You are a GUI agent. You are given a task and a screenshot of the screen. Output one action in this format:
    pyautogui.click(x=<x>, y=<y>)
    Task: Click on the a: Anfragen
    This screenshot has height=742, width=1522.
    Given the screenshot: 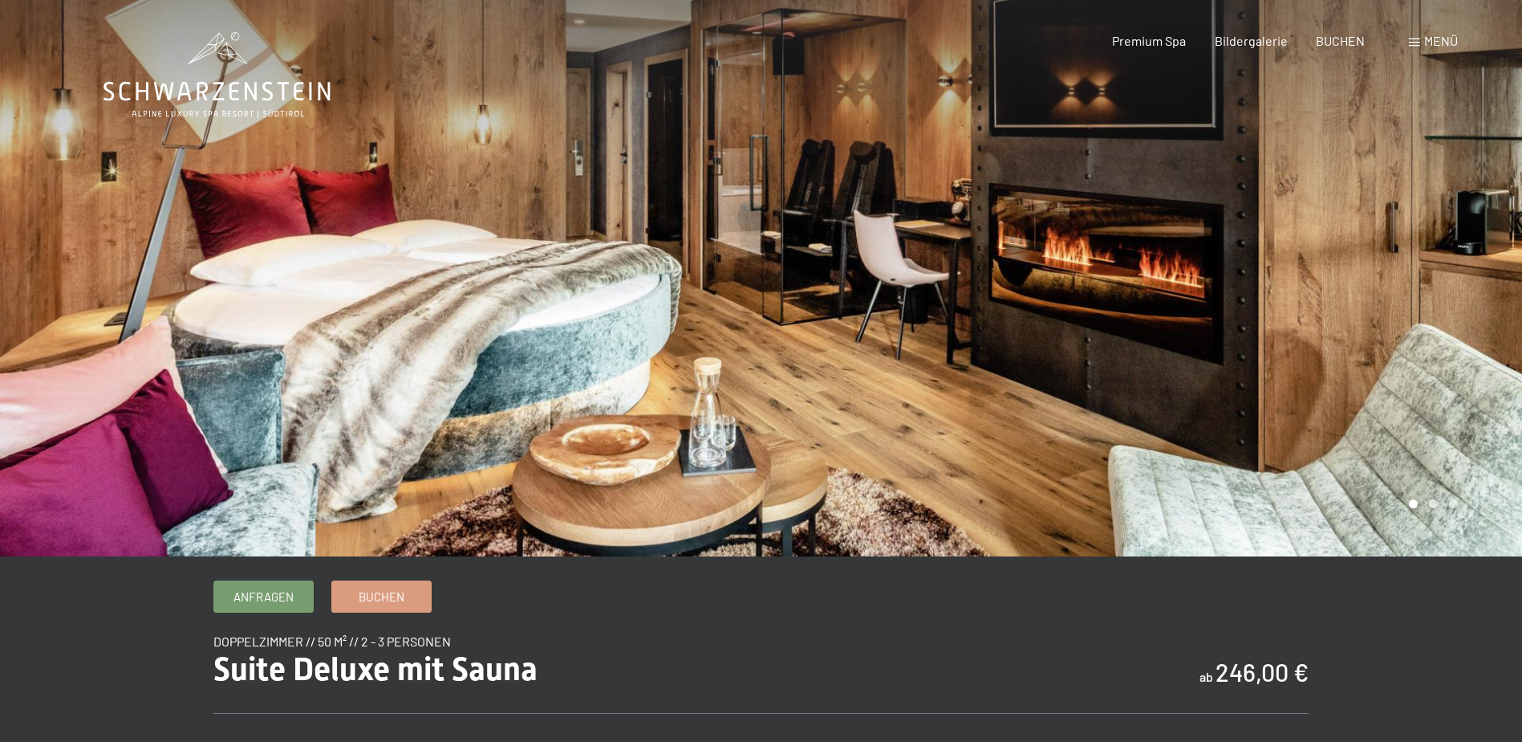 What is the action you would take?
    pyautogui.click(x=263, y=596)
    